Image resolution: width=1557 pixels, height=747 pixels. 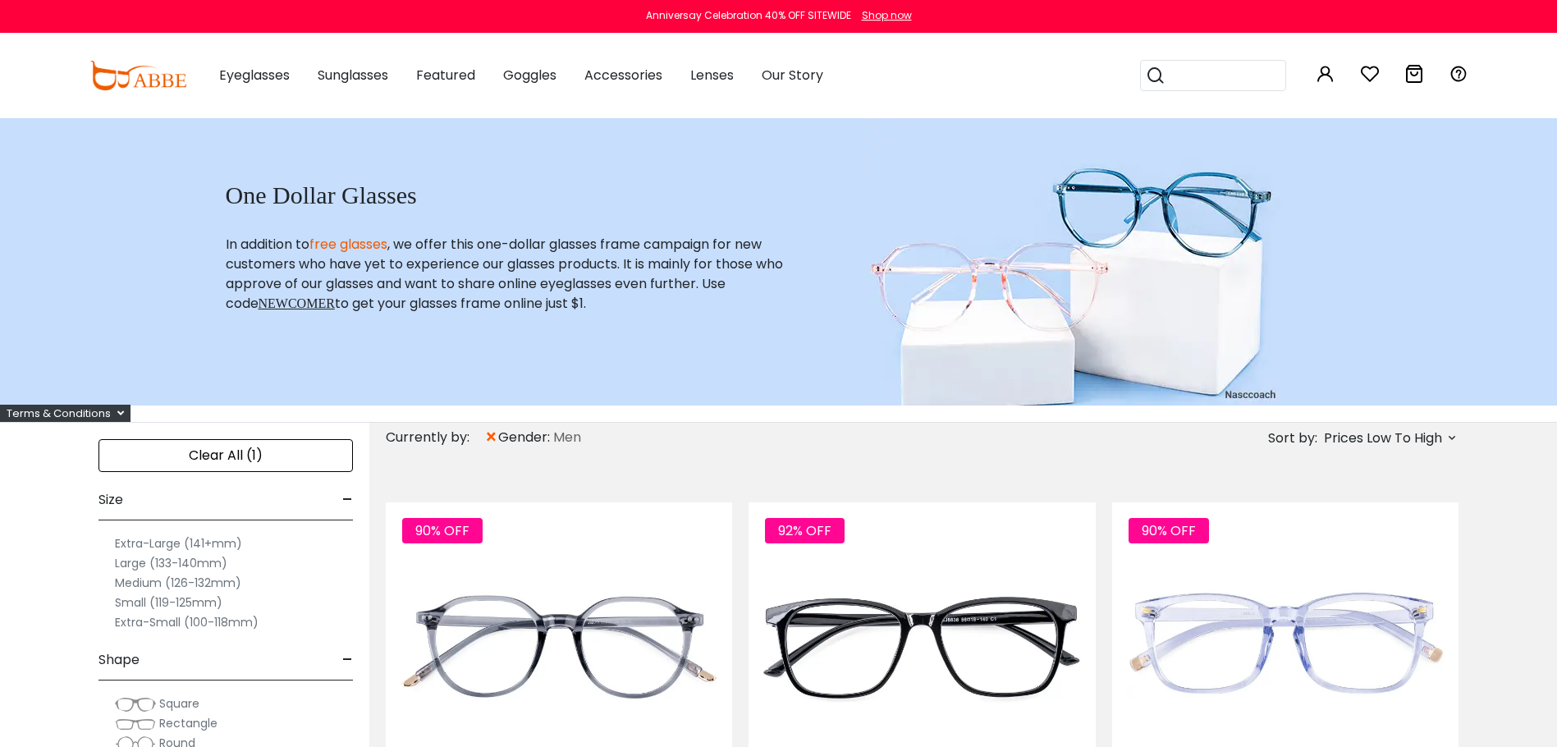 I want to click on span: Our Story, so click(x=792, y=75).